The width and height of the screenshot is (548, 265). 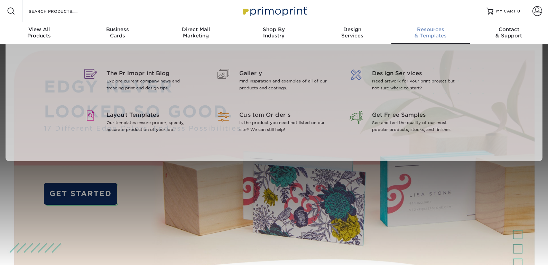 What do you see at coordinates (274, 82) in the screenshot?
I see `a: Gallery Find inspiration and examples of all of our products and coatings.` at bounding box center [274, 82].